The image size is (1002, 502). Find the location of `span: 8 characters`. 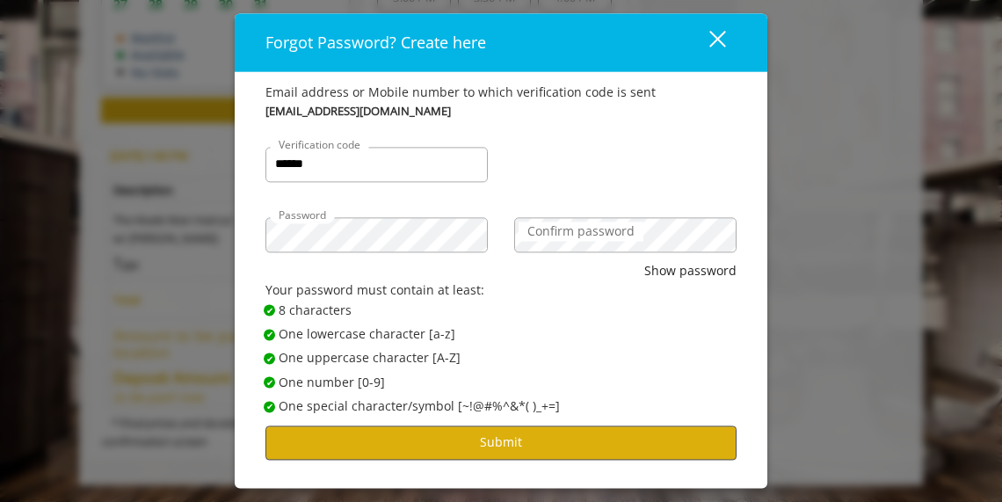

span: 8 characters is located at coordinates (315, 310).